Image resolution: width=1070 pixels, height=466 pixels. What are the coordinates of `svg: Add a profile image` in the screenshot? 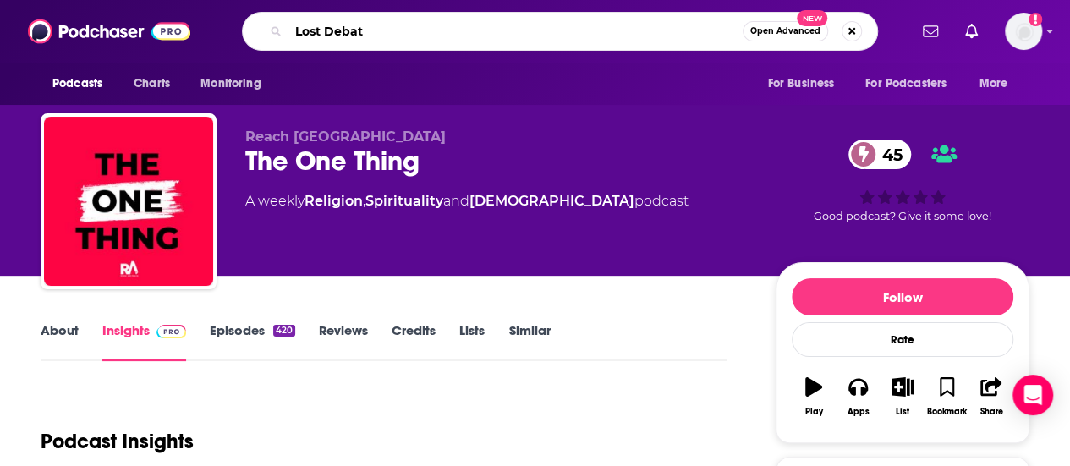 It's located at (1035, 19).